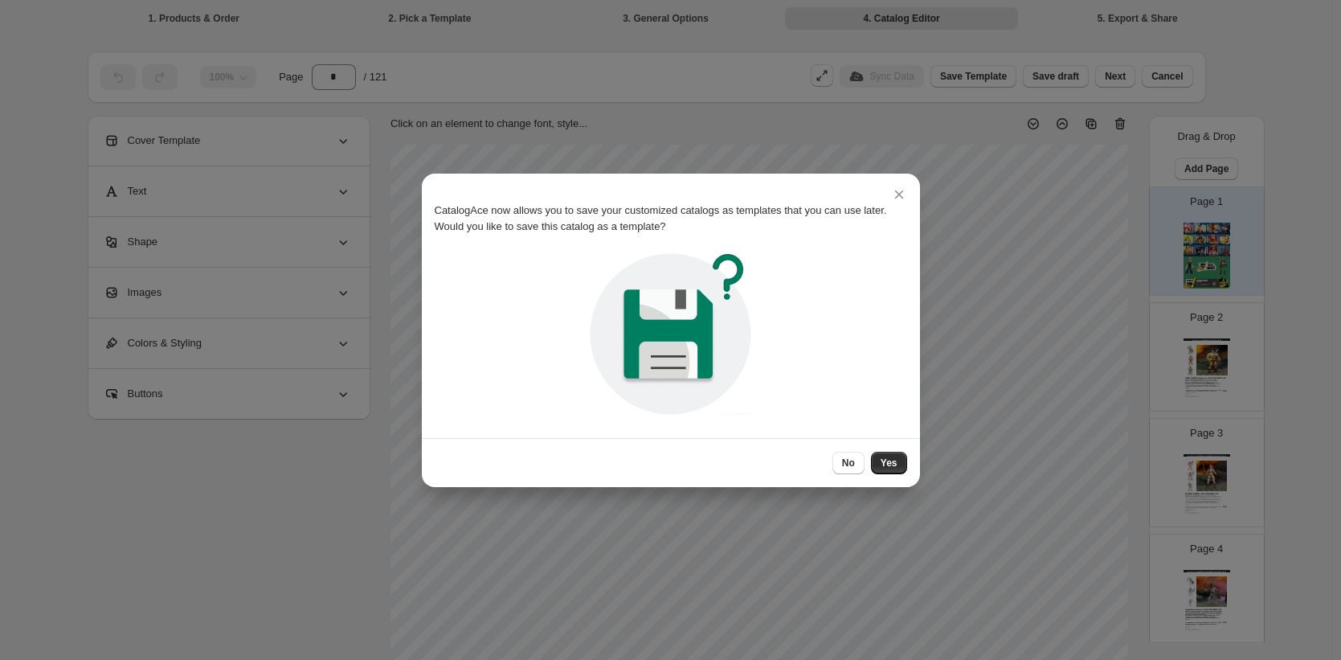 The width and height of the screenshot is (1341, 660). What do you see at coordinates (849, 463) in the screenshot?
I see `span: No` at bounding box center [849, 463].